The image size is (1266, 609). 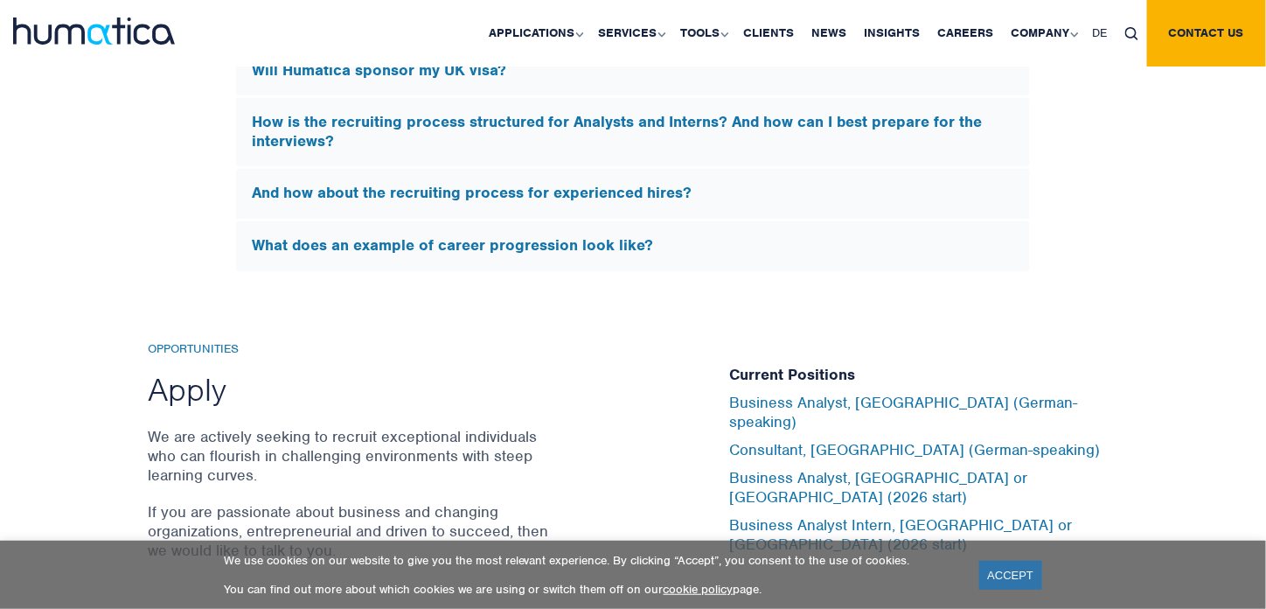 I want to click on p: You can find out more about which cookies we are using or switch them off on our page., so click(x=590, y=589).